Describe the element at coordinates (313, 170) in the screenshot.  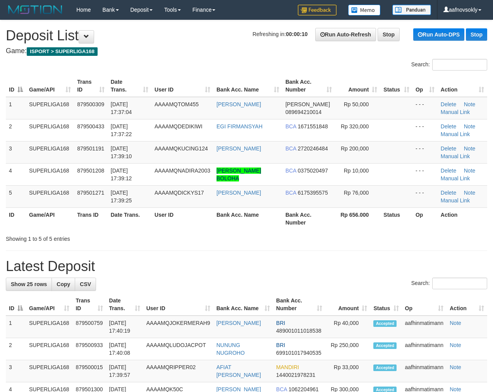
I see `span: Copy 0375020497 to clipboard` at that location.